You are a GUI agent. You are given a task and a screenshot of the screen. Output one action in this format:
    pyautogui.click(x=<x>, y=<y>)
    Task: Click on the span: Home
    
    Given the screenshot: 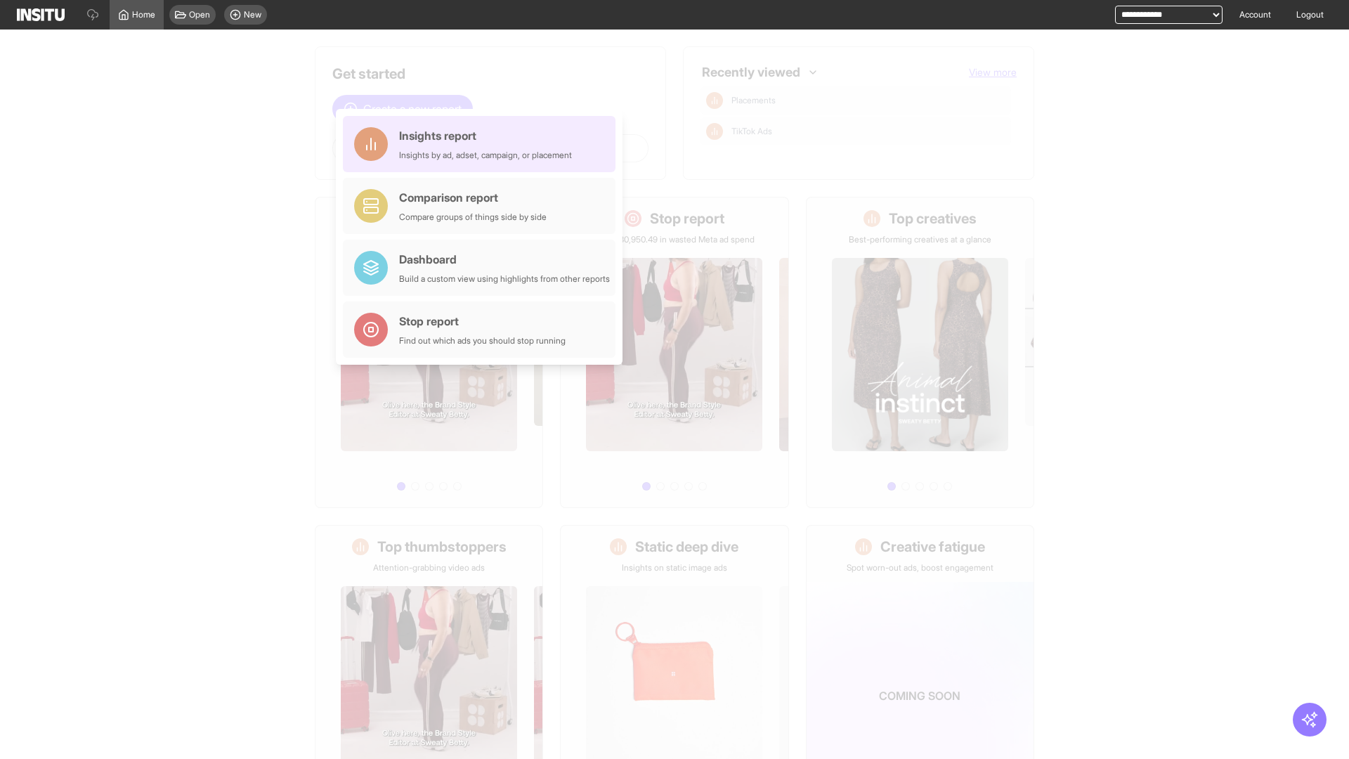 What is the action you would take?
    pyautogui.click(x=143, y=15)
    